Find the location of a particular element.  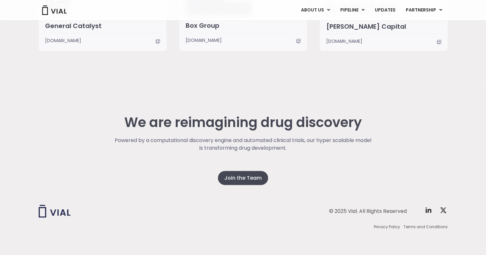

a: Terms and Conditions is located at coordinates (426, 227).